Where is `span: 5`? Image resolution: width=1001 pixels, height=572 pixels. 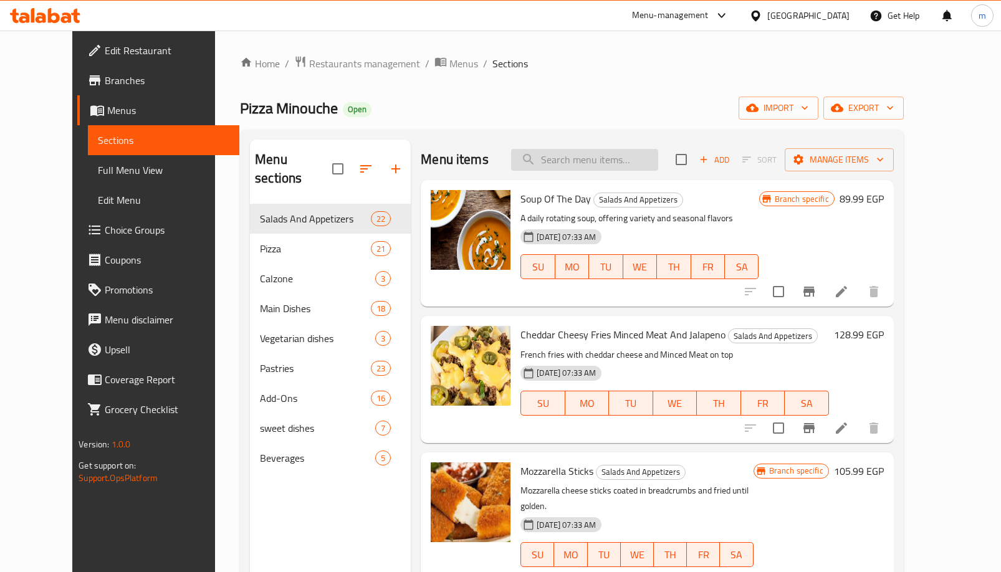 span: 5 is located at coordinates (383, 458).